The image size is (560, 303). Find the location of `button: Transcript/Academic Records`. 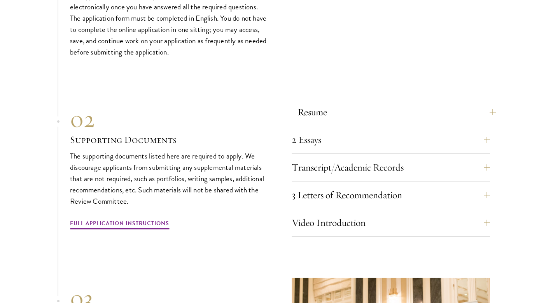

button: Transcript/Academic Records is located at coordinates (391, 167).